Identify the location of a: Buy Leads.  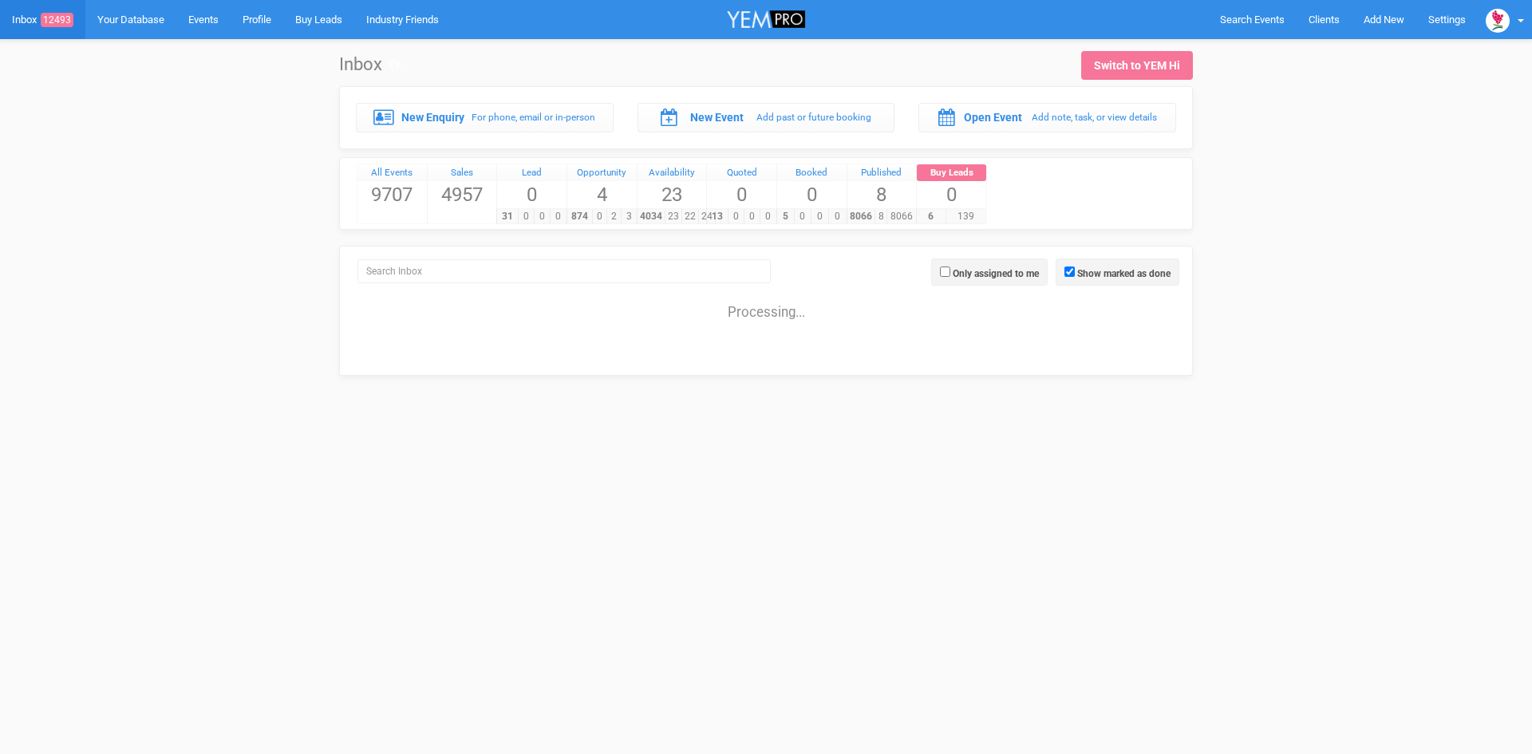
(951, 173).